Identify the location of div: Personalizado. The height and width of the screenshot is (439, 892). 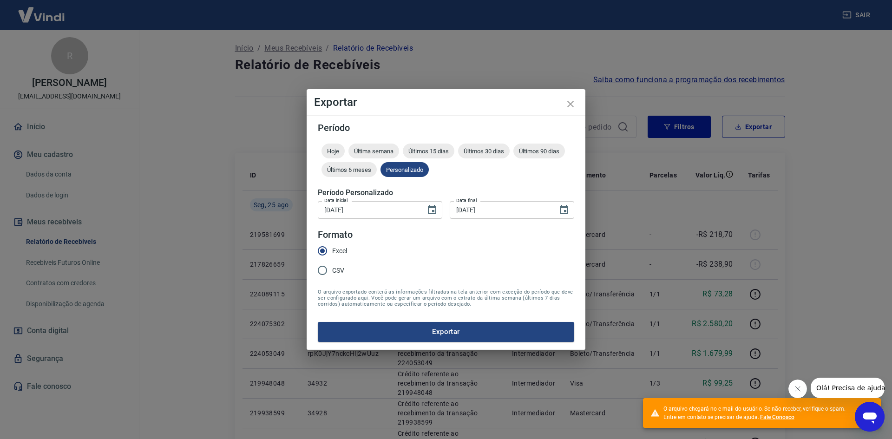
(404, 170).